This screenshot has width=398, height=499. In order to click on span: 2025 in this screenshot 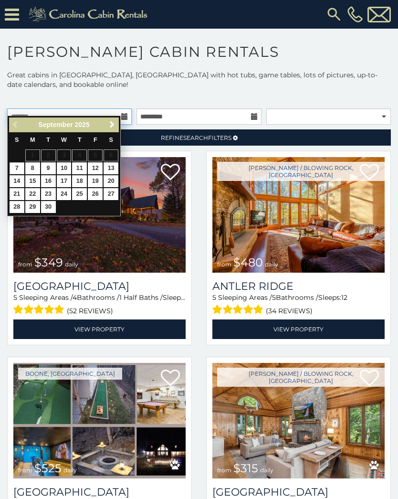, I will do `click(82, 125)`.